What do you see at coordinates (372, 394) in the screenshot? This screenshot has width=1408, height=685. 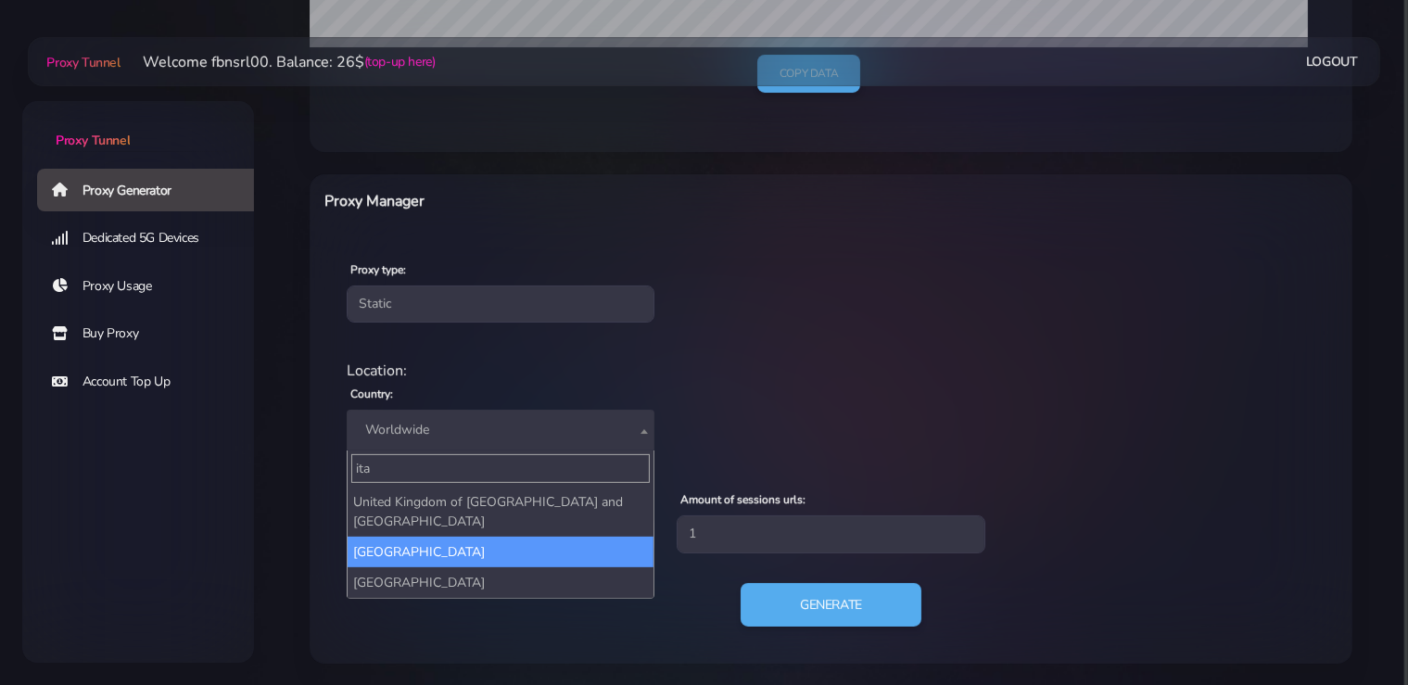 I see `label: Country:` at bounding box center [372, 394].